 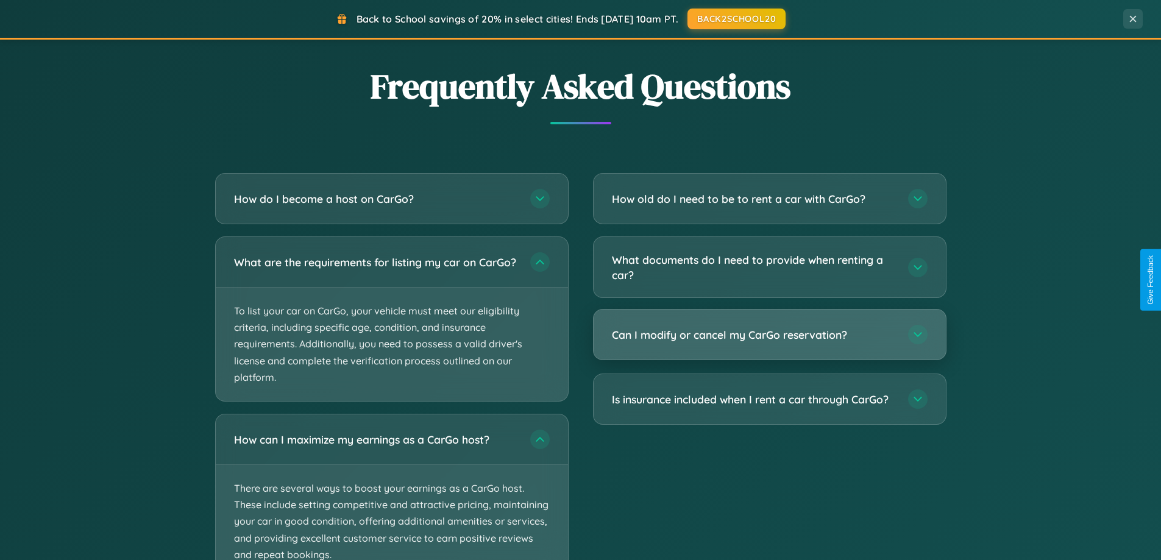 What do you see at coordinates (754, 399) in the screenshot?
I see `h3: Is insurance included when I rent a car through CarGo?` at bounding box center [754, 399].